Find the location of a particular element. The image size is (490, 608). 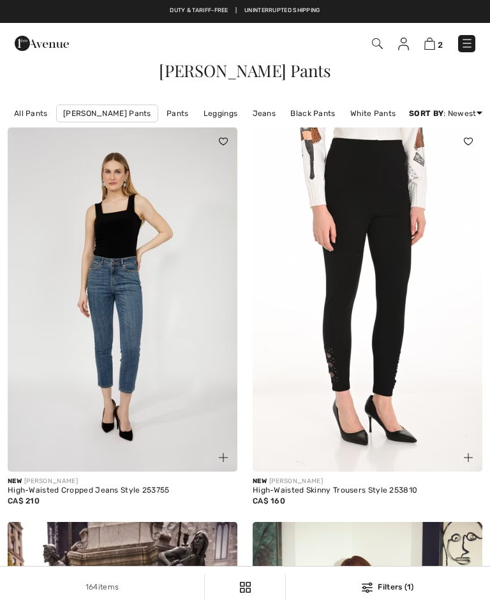

div: High-Waisted Skinny Trousers Style 253810 is located at coordinates (367, 491).